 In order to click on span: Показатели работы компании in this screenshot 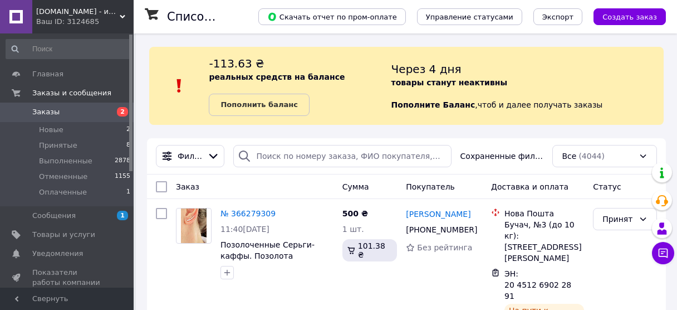, I will do `click(67, 277)`.